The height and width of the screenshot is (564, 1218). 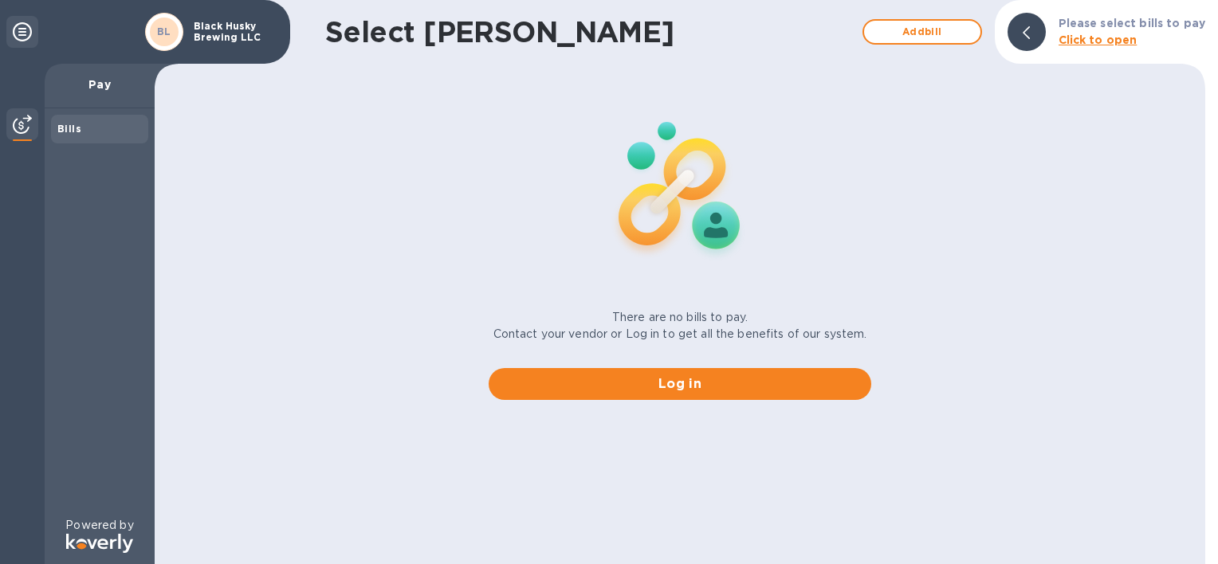 I want to click on b: BL, so click(x=164, y=31).